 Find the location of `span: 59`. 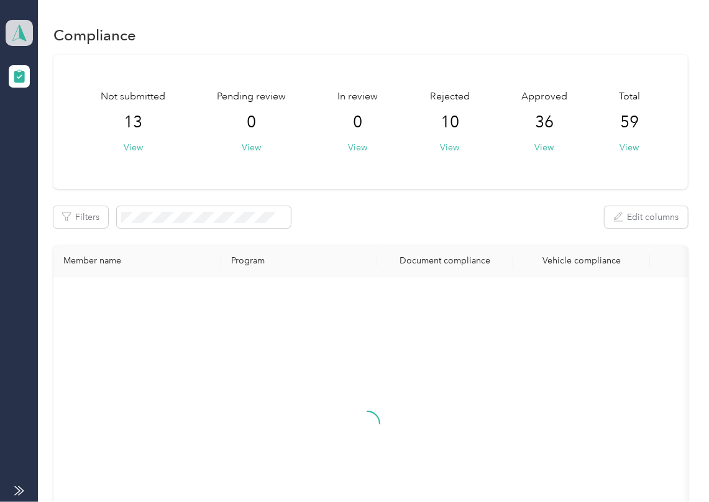

span: 59 is located at coordinates (630, 122).